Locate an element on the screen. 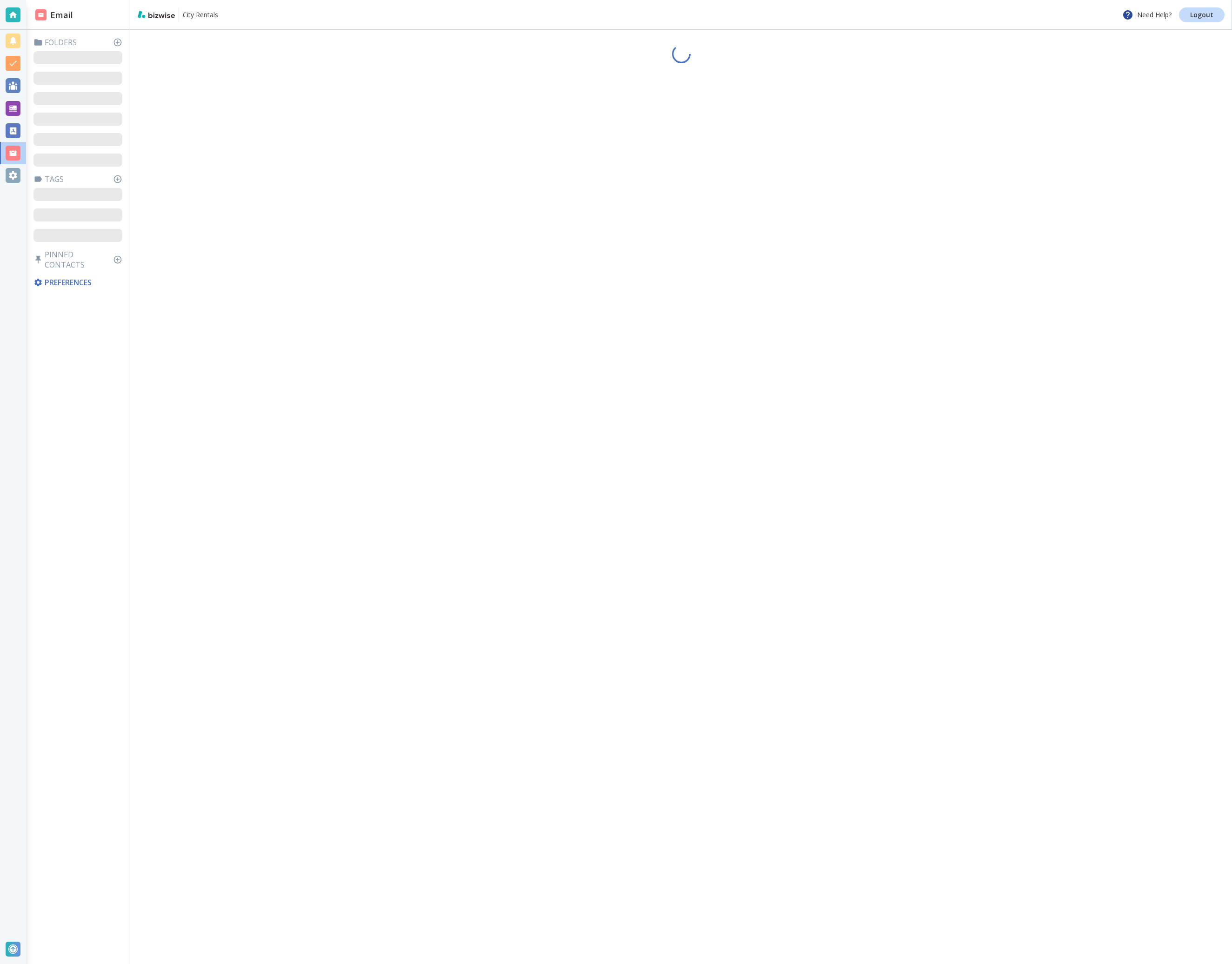  p: Pinned Contacts is located at coordinates (80, 260).